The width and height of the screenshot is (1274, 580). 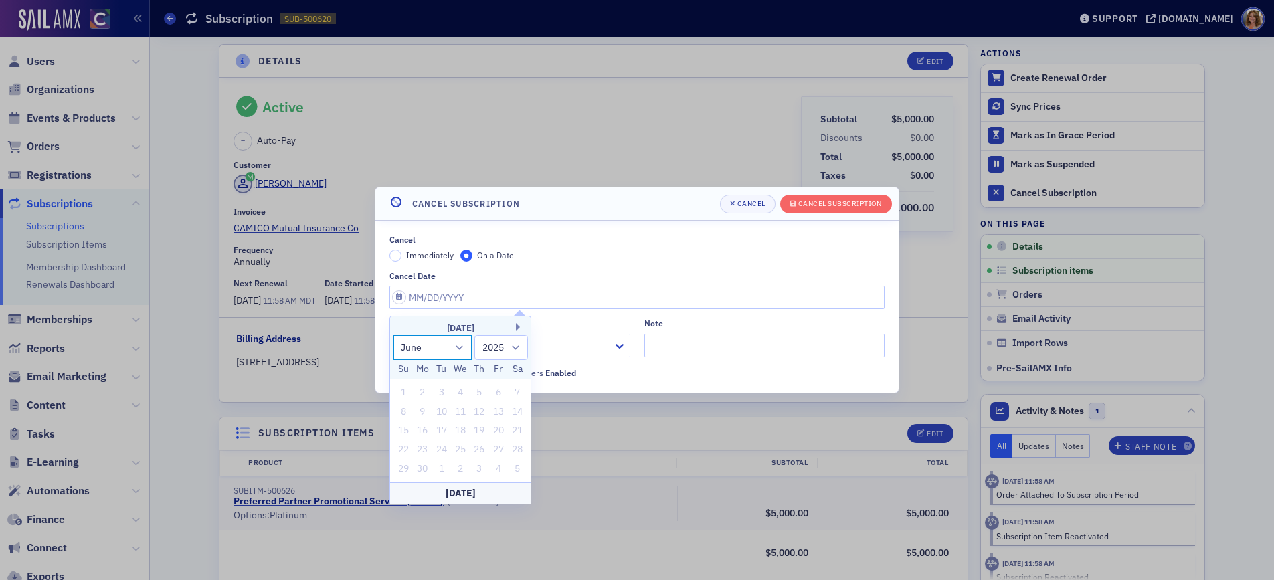 I want to click on div: Tu, so click(x=441, y=369).